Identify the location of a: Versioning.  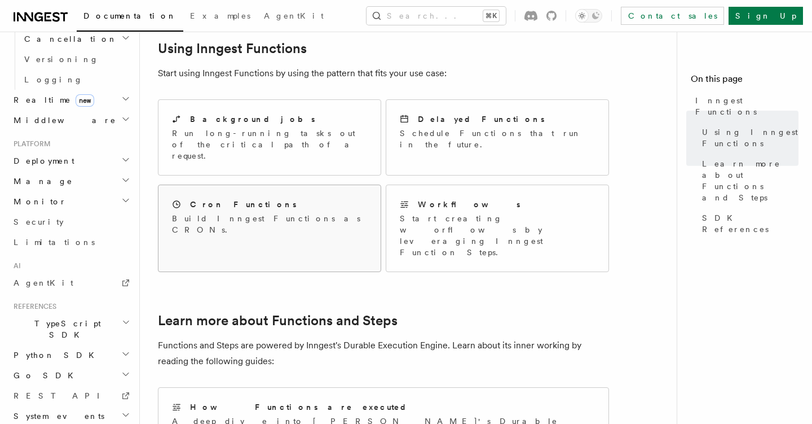
(76, 59).